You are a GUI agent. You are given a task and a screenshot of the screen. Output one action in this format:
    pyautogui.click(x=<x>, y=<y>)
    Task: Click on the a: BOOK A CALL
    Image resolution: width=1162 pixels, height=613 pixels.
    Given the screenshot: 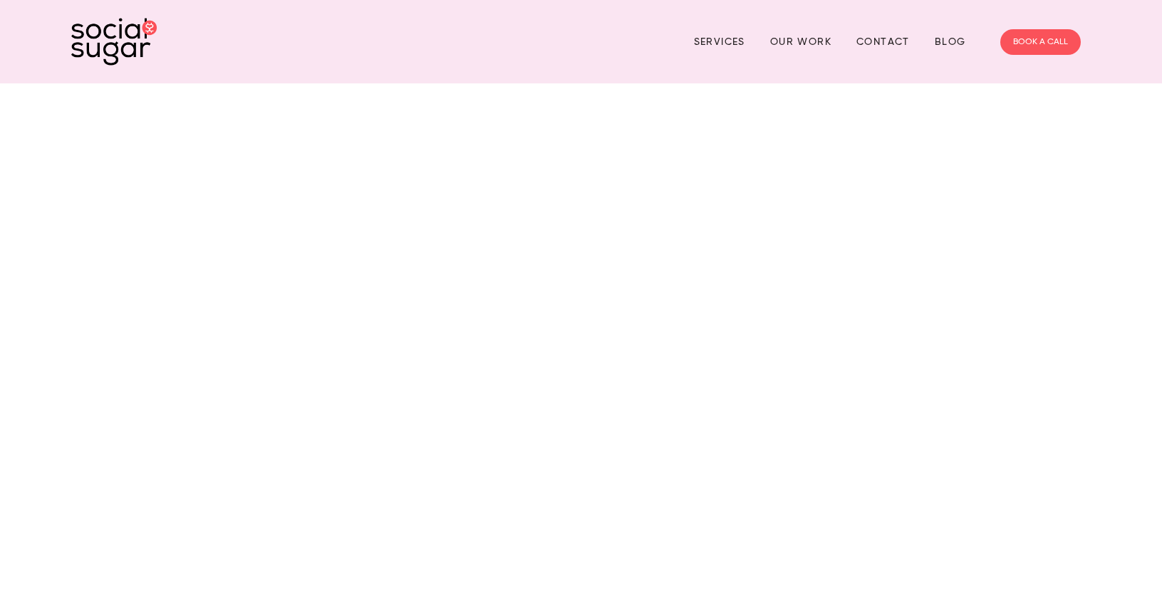 What is the action you would take?
    pyautogui.click(x=1040, y=42)
    